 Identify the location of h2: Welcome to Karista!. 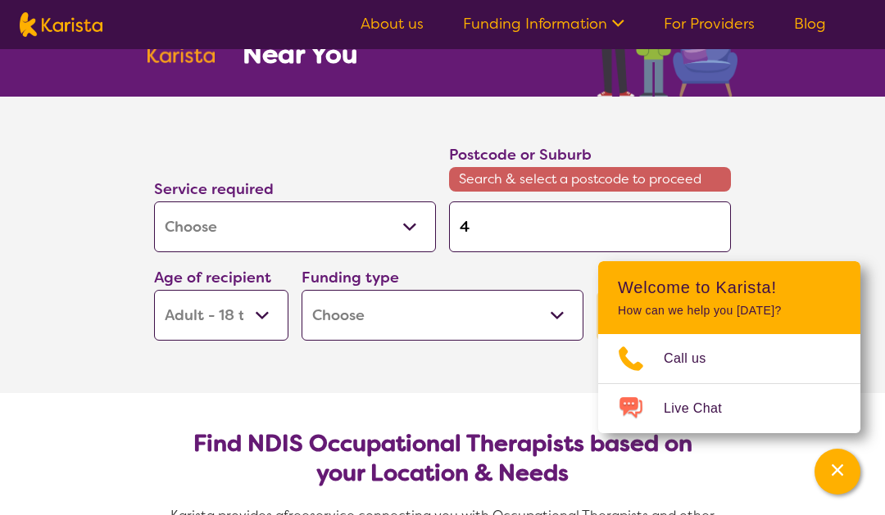
(729, 288).